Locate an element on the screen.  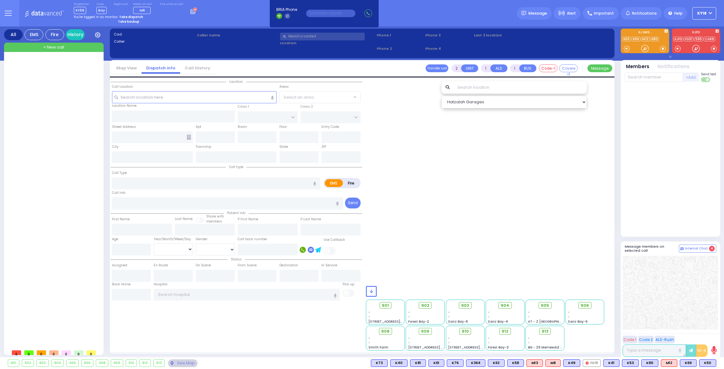
a: K69 is located at coordinates (636, 39).